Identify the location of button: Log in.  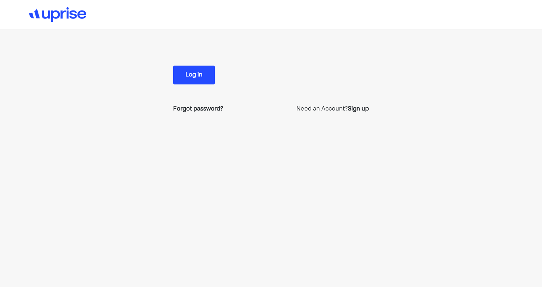
(194, 75).